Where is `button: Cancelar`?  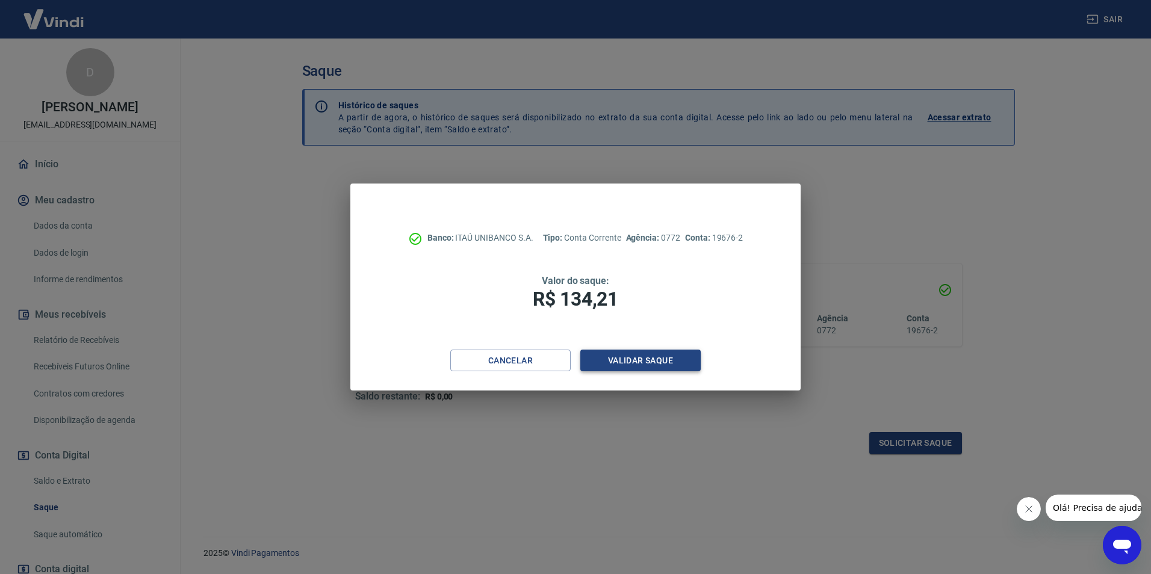
button: Cancelar is located at coordinates (510, 361).